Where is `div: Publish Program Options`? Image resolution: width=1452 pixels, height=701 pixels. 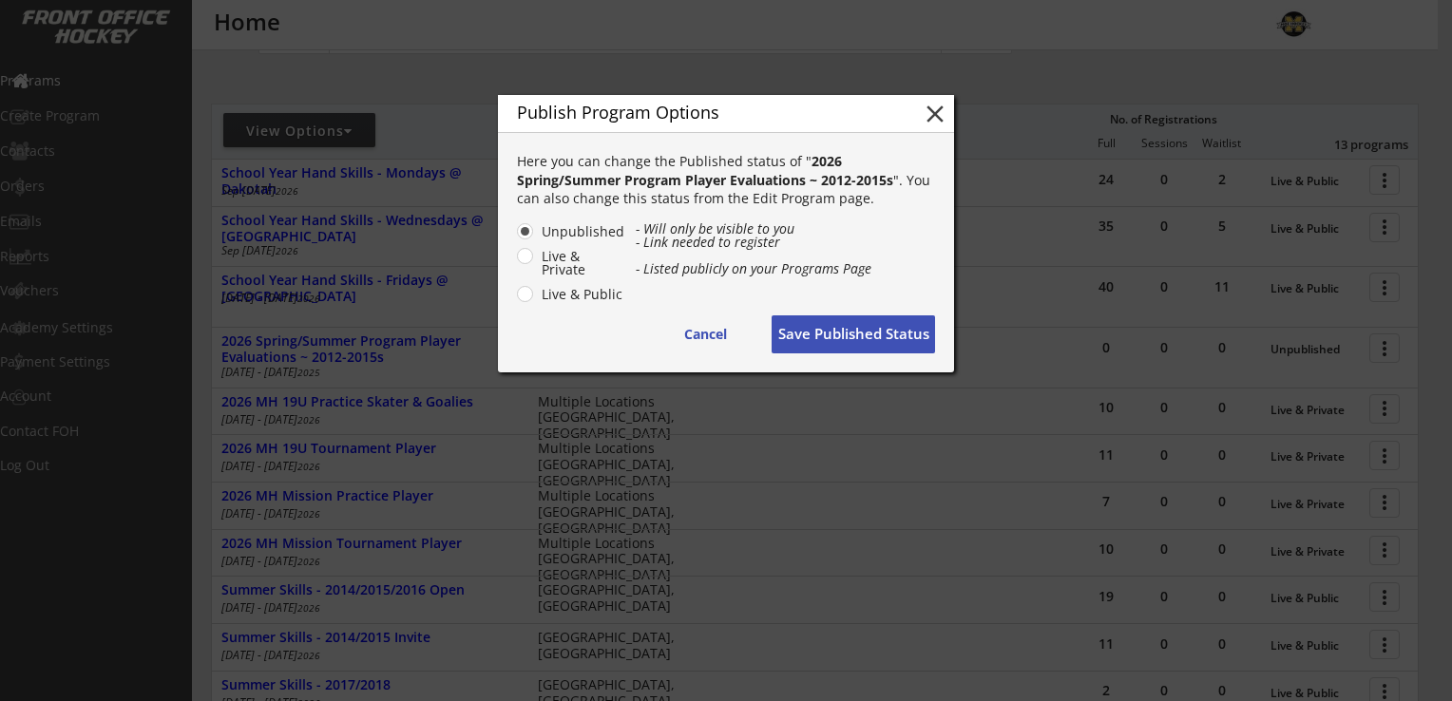
div: Publish Program Options is located at coordinates (704, 112).